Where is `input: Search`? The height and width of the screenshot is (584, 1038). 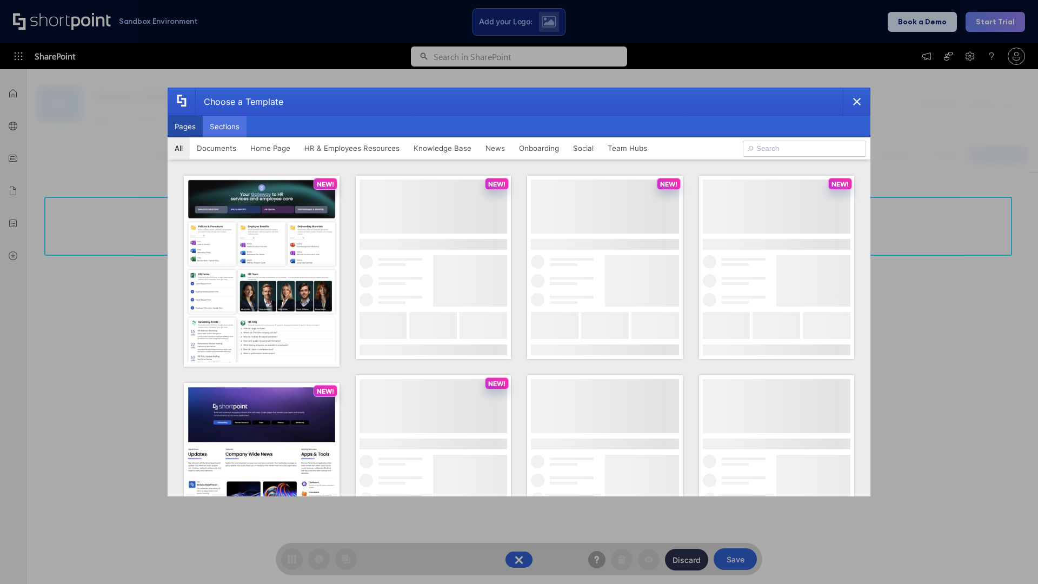
input: Search is located at coordinates (805, 149).